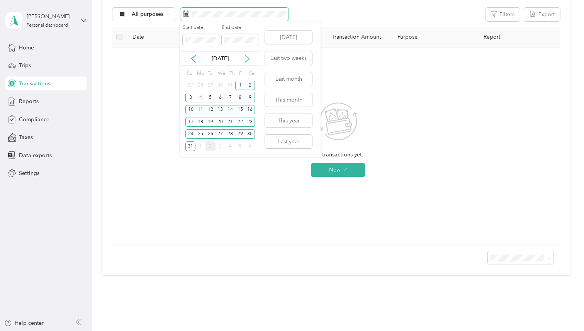  I want to click on span: All purposes, so click(148, 14).